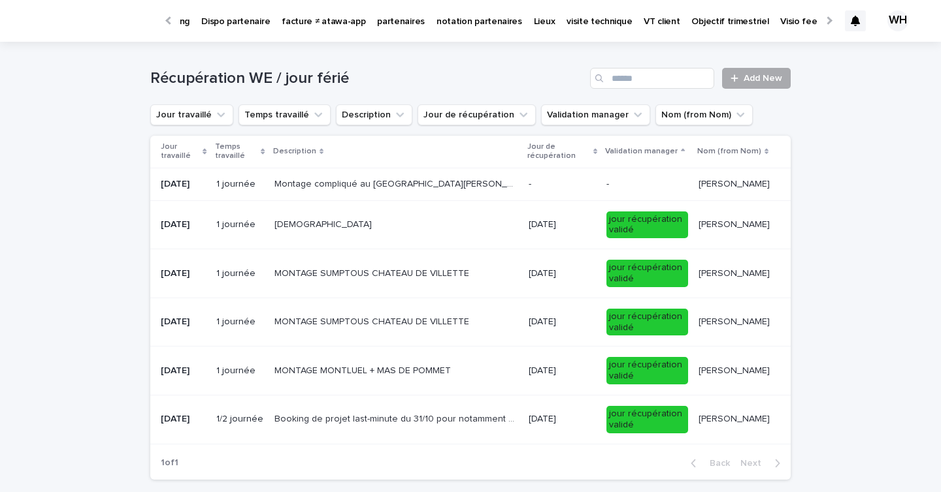 This screenshot has width=941, height=492. What do you see at coordinates (652, 78) in the screenshot?
I see `div: Search` at bounding box center [652, 78].